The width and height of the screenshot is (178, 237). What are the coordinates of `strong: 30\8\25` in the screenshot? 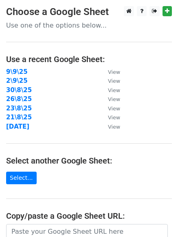 It's located at (19, 90).